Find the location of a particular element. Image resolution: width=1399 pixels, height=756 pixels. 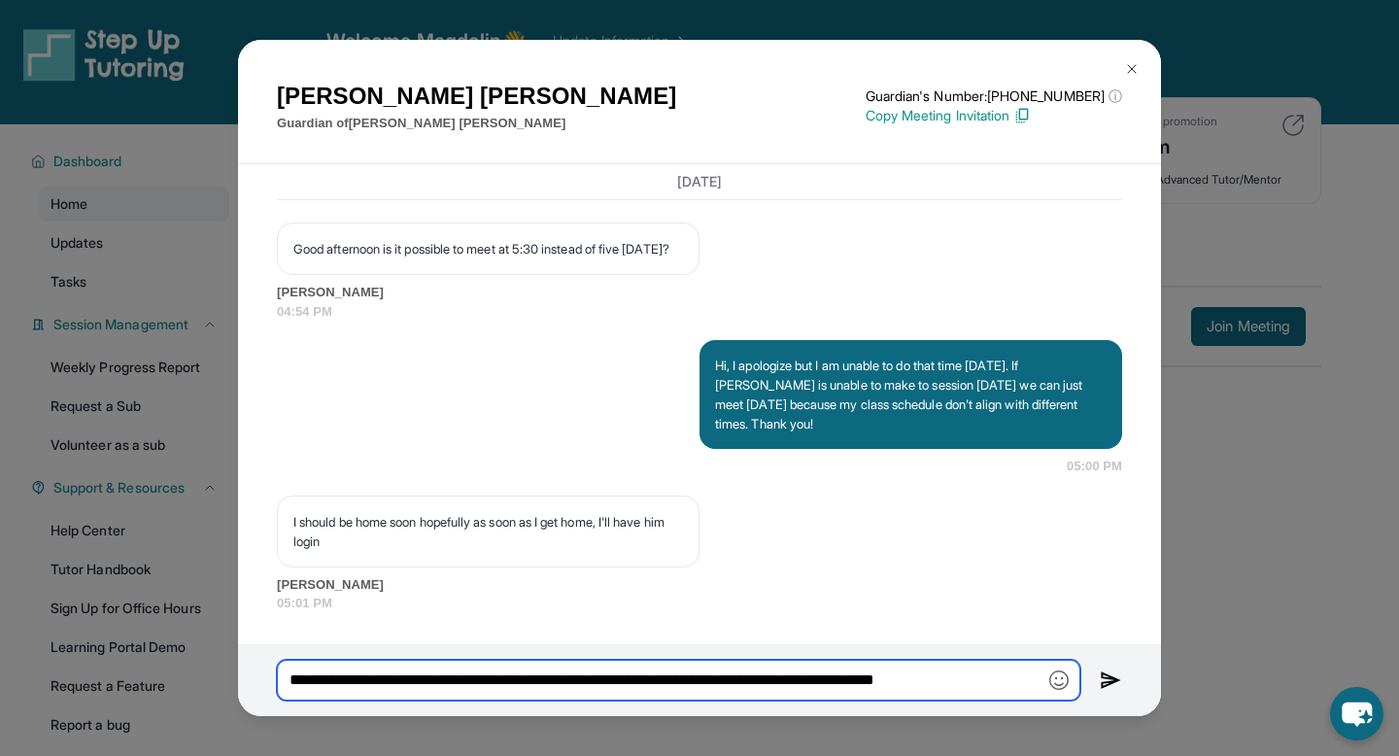

span: 05:00 PM is located at coordinates (1094, 466).